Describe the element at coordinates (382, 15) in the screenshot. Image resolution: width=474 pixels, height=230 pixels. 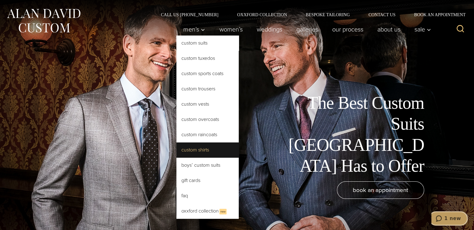
I see `a: Contact Us` at that location.